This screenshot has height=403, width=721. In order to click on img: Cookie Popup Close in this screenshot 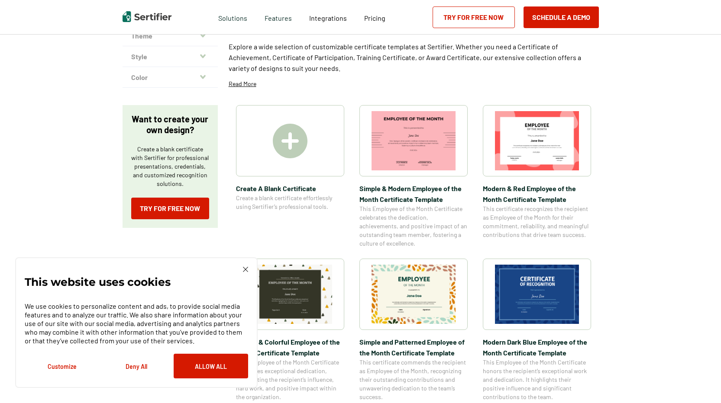, I will do `click(245, 270)`.